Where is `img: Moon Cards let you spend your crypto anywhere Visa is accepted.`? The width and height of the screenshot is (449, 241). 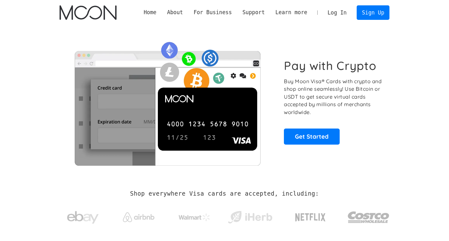
img: Moon Cards let you spend your crypto anywhere Visa is accepted. is located at coordinates (167, 101).